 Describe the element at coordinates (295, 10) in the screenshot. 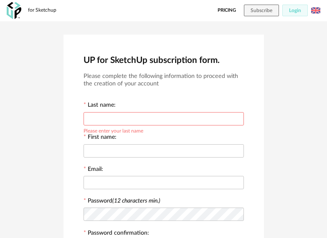

I see `button: Login` at that location.